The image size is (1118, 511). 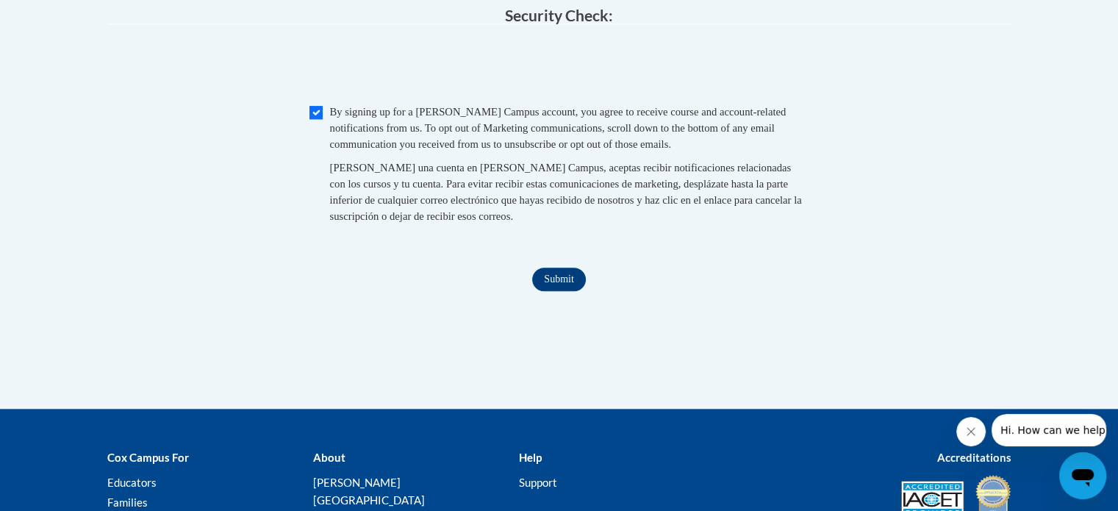 I want to click on span: Hi. How can we help?, so click(x=64, y=16).